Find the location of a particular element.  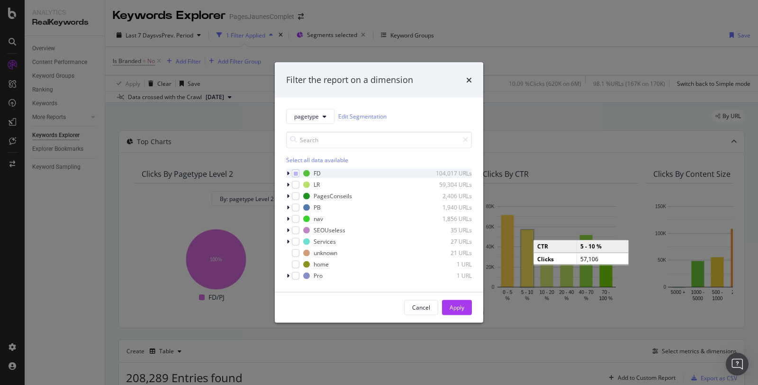

div: PagesConseils is located at coordinates (333, 196).